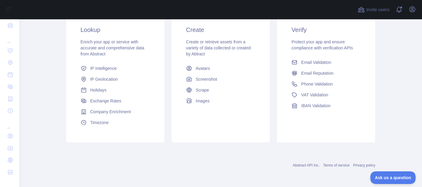 The image size is (422, 187). What do you see at coordinates (115, 90) in the screenshot?
I see `a: Holidays` at bounding box center [115, 90].